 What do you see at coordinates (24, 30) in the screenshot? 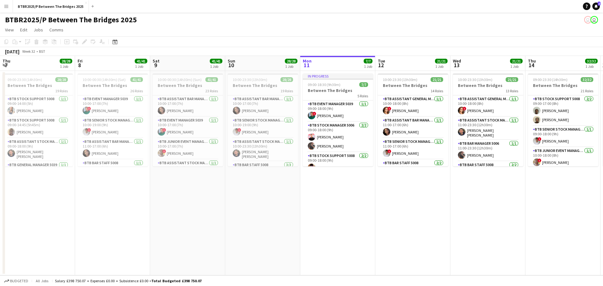
I see `span: Edit` at bounding box center [24, 30].